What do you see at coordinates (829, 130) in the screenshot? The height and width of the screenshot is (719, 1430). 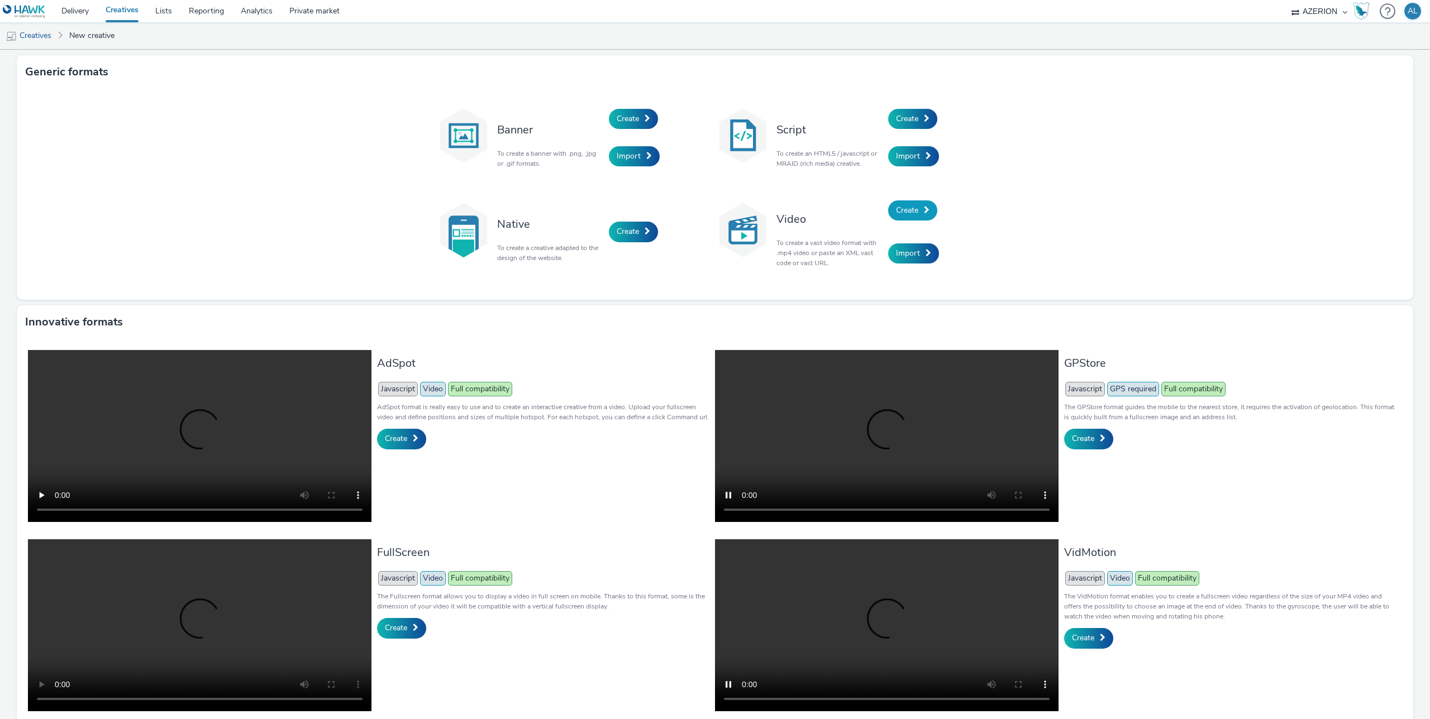 I see `h3: Script` at bounding box center [829, 130].